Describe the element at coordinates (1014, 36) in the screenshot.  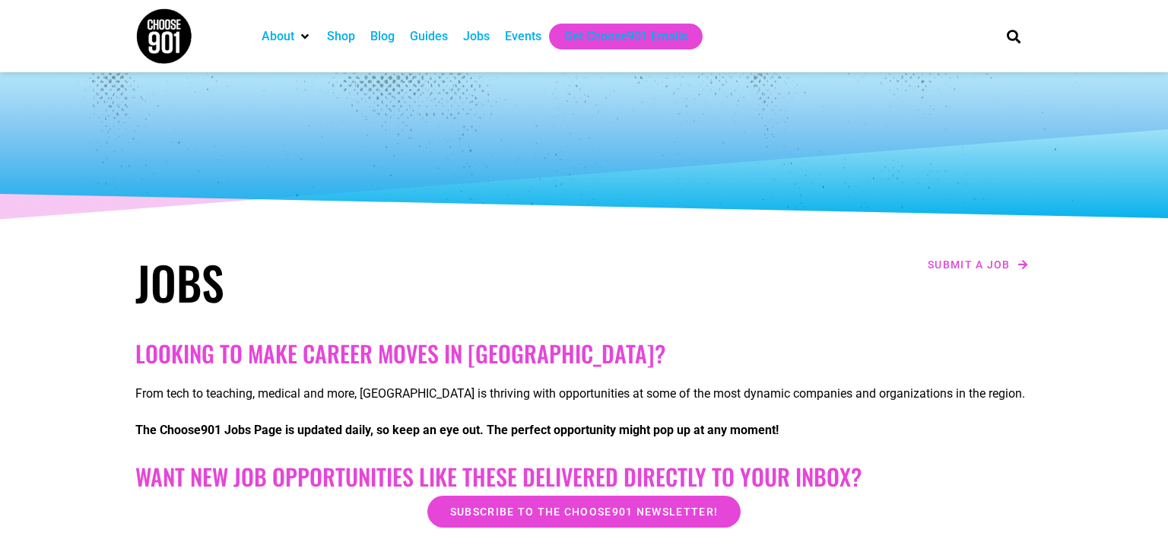
I see `div: Search` at that location.